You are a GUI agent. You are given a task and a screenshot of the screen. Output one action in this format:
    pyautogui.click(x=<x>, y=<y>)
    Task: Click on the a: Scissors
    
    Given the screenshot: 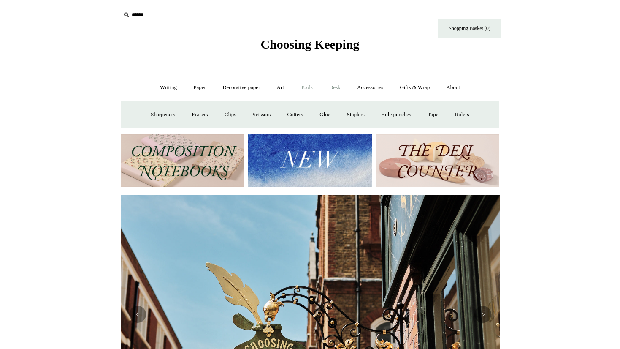 What is the action you would take?
    pyautogui.click(x=262, y=114)
    